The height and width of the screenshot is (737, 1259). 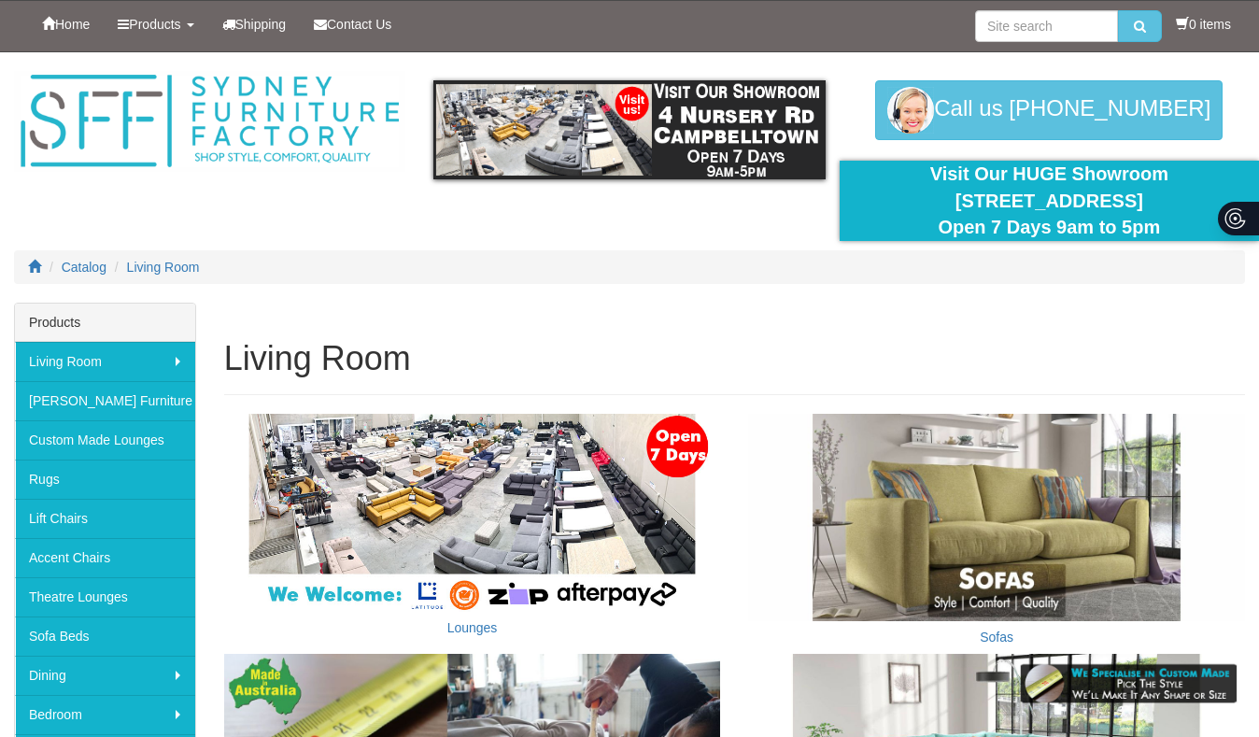 I want to click on a: Rugs, so click(x=105, y=479).